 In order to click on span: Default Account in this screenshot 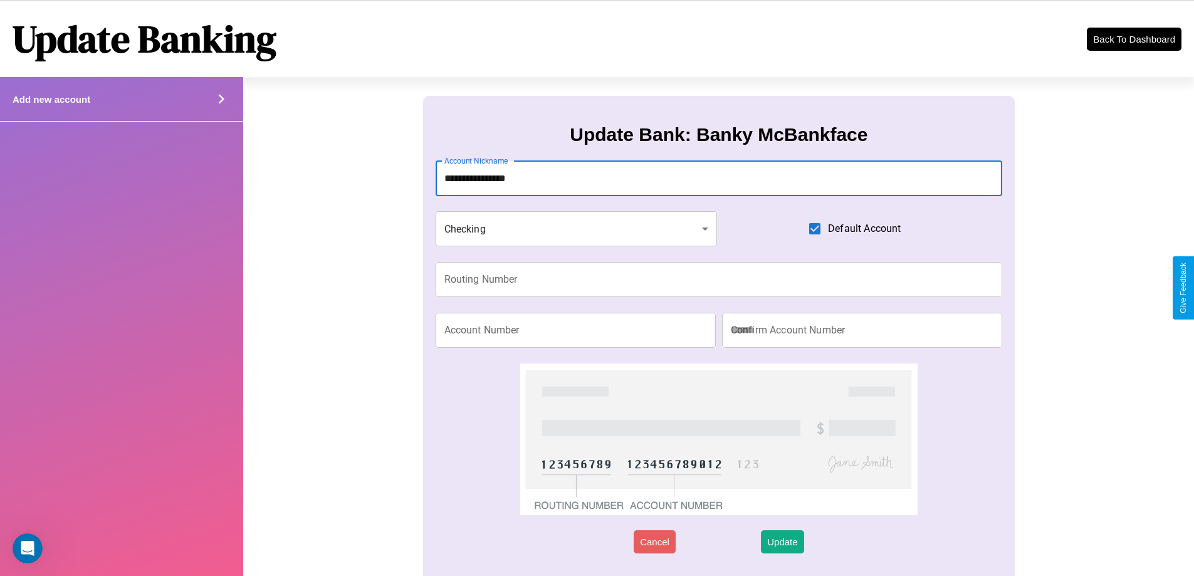, I will do `click(864, 229)`.